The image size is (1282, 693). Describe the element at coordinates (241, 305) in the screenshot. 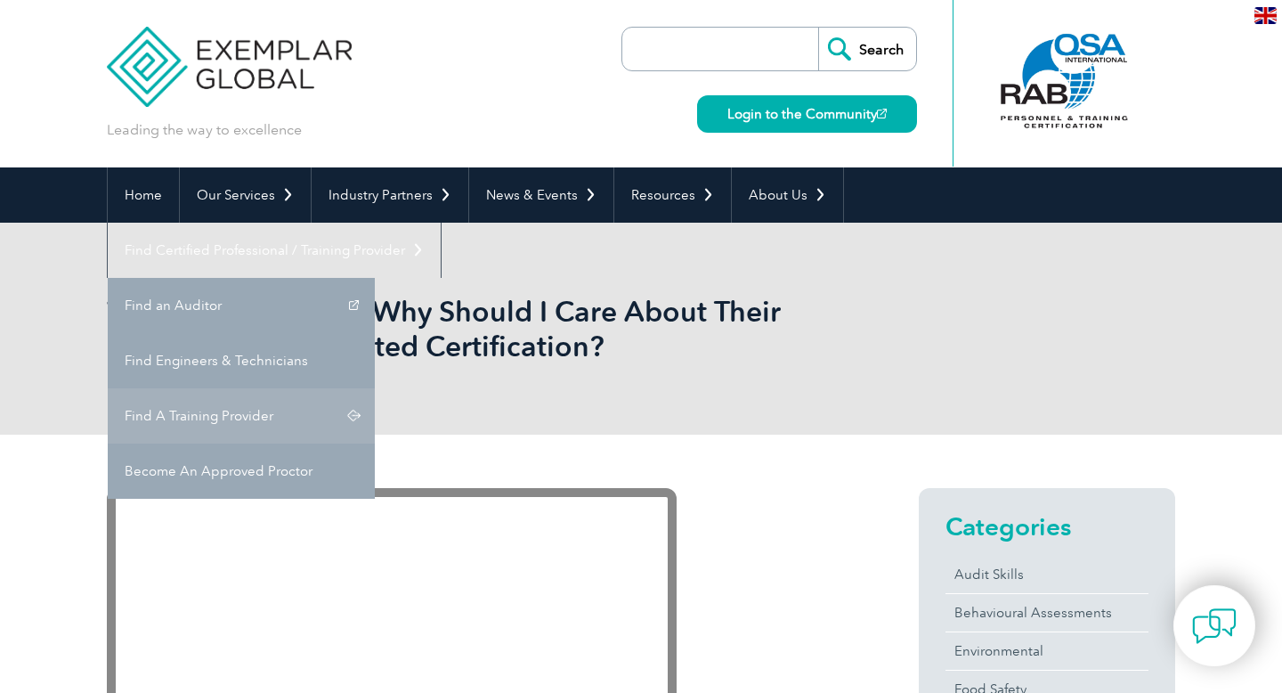

I see `a: Find an Auditor` at that location.